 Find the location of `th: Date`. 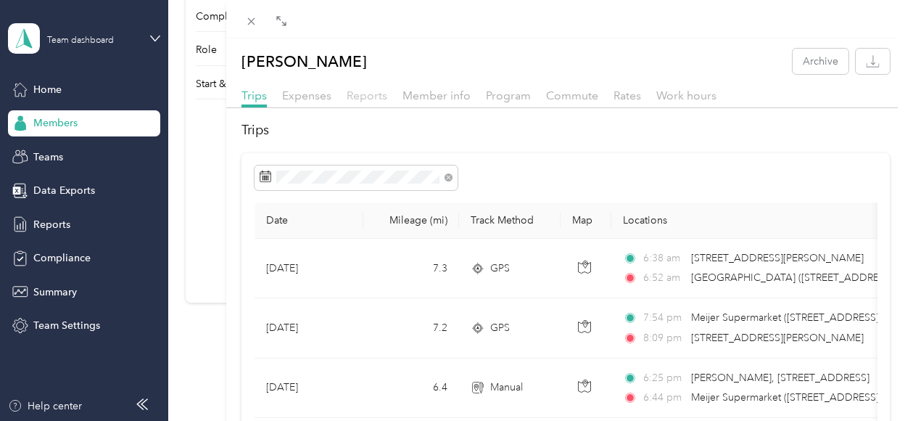

th: Date is located at coordinates (309, 220).